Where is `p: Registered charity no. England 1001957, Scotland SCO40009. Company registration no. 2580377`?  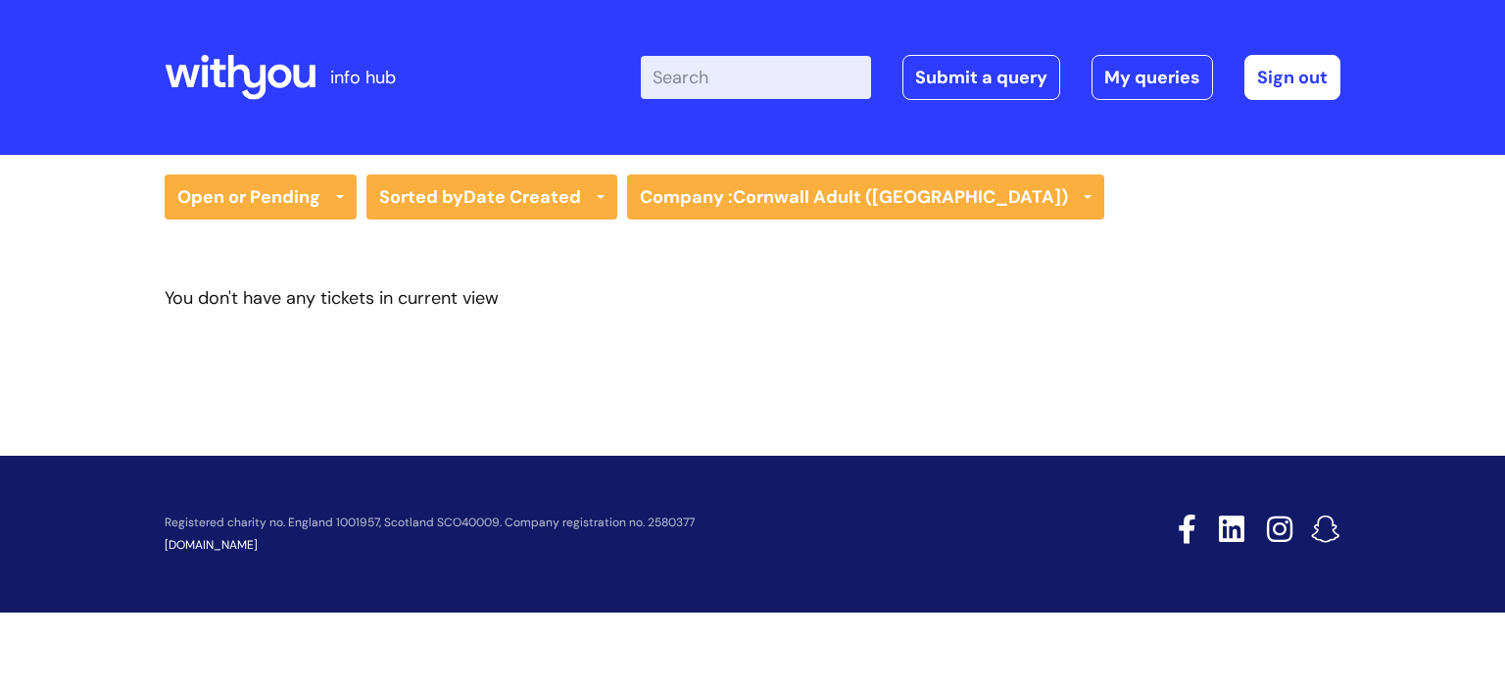 p: Registered charity no. England 1001957, Scotland SCO40009. Company registration no. 2580377 is located at coordinates (602, 522).